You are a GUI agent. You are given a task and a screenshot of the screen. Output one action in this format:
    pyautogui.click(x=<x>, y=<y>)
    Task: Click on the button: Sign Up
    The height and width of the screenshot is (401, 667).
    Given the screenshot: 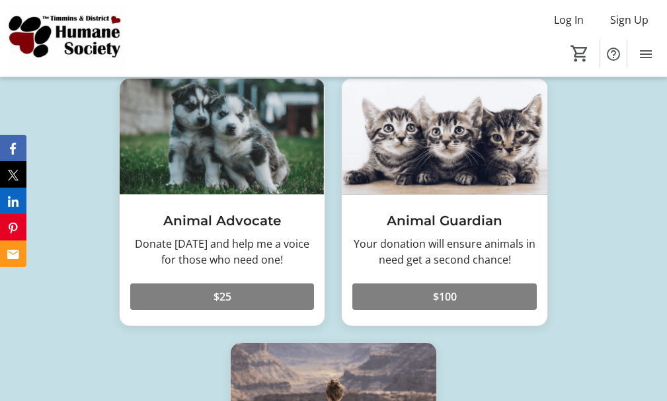 What is the action you would take?
    pyautogui.click(x=630, y=20)
    